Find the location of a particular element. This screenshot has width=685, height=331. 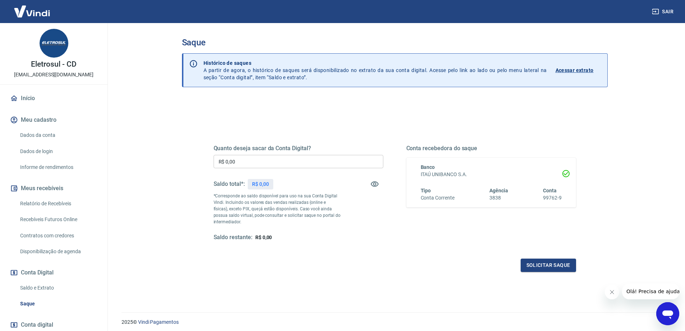

a: Recebíveis Futuros Online is located at coordinates (58, 219).